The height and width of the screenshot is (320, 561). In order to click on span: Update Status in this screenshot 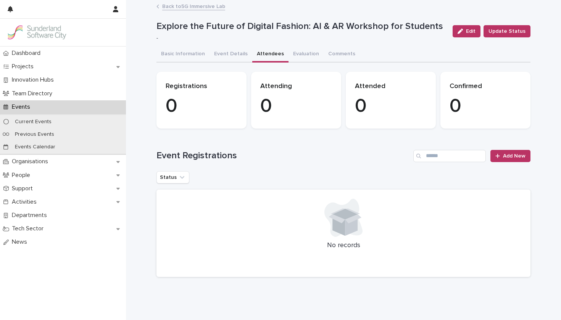, I will do `click(507, 31)`.